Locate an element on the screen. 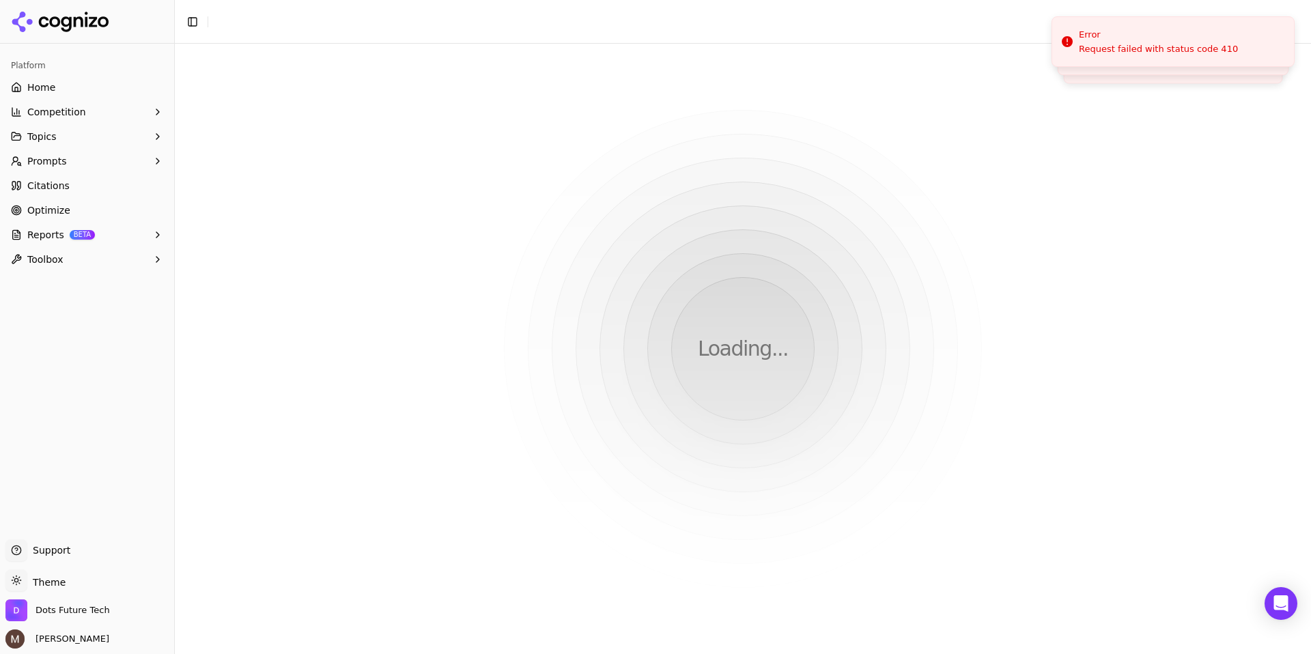 Image resolution: width=1311 pixels, height=654 pixels. a: Citations is located at coordinates (87, 186).